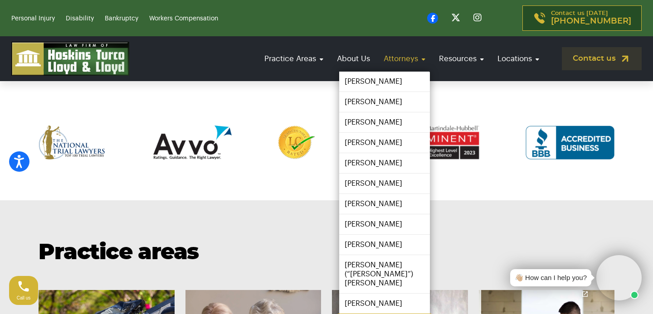 The width and height of the screenshot is (653, 314). What do you see at coordinates (192, 142) in the screenshot?
I see `img: AVVO` at bounding box center [192, 142].